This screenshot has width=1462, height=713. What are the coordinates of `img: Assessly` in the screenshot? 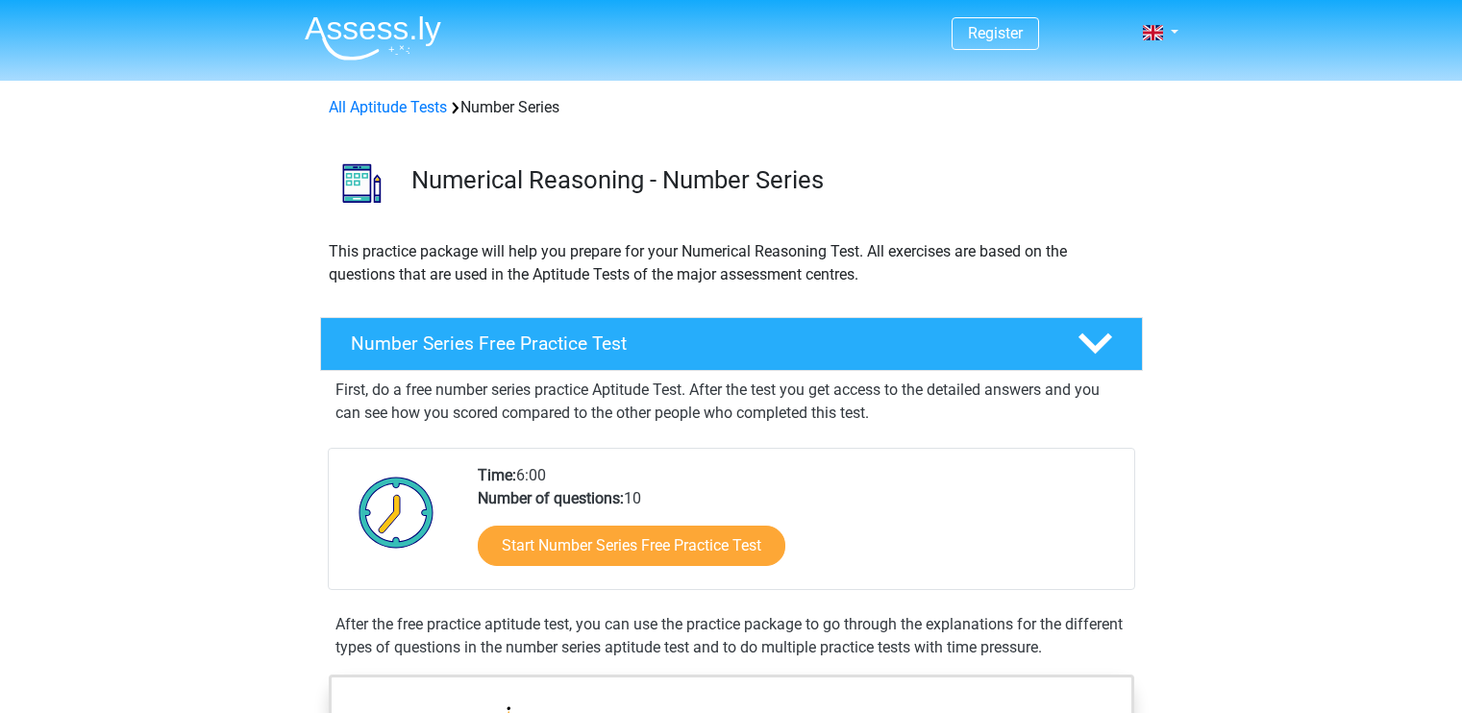 It's located at (373, 37).